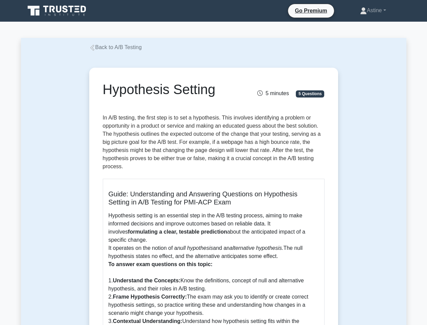  I want to click on b: To answer exam questions on this topic:, so click(161, 264).